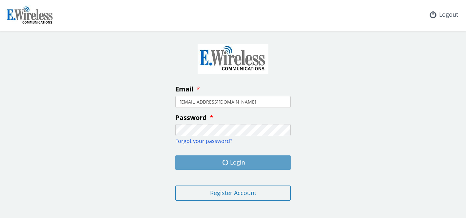 Image resolution: width=466 pixels, height=218 pixels. Describe the element at coordinates (204, 141) in the screenshot. I see `a: Forgot your password?` at that location.